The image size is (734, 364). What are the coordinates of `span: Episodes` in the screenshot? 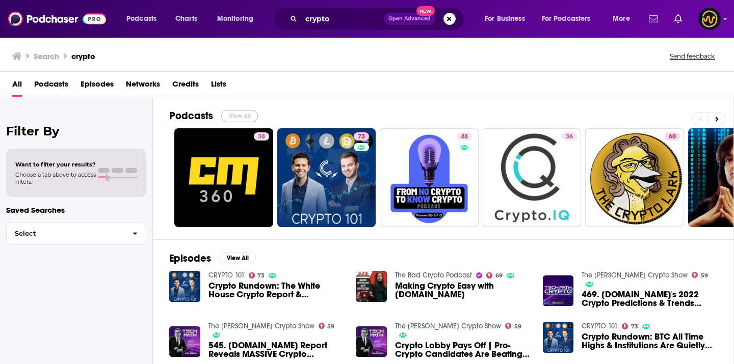 It's located at (97, 86).